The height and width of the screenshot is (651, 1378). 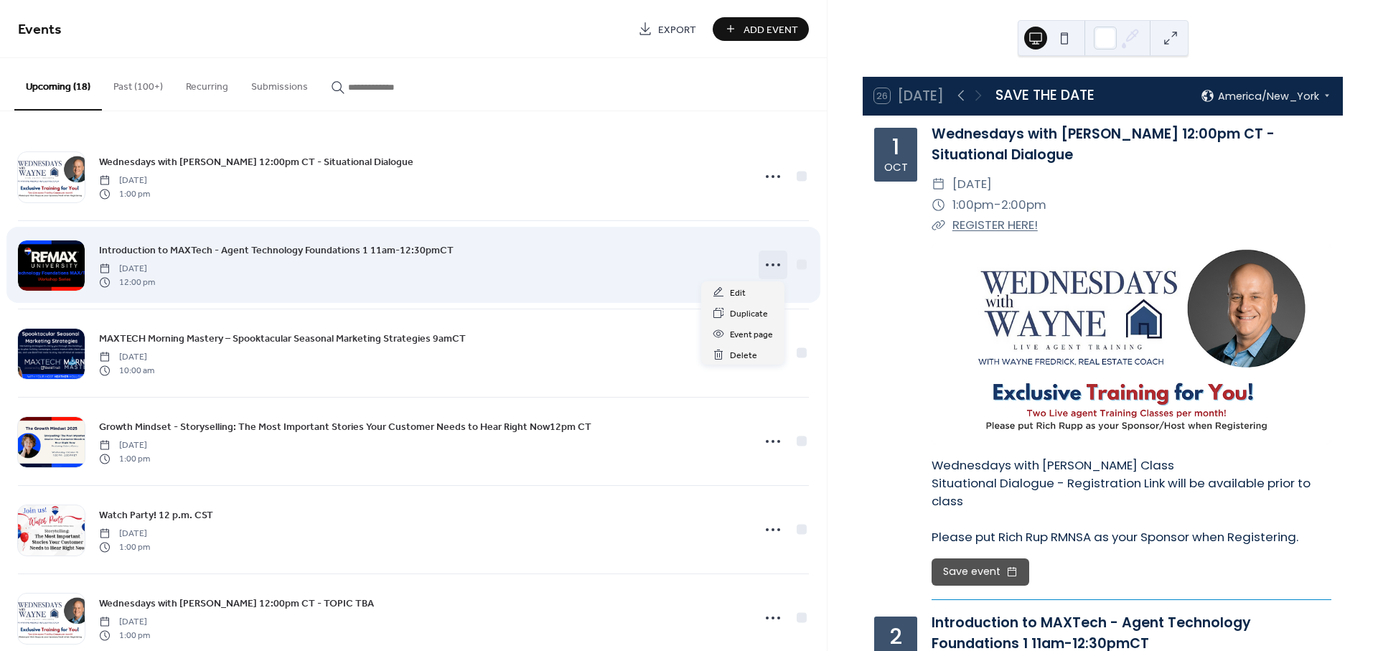 I want to click on span: Delete, so click(x=743, y=355).